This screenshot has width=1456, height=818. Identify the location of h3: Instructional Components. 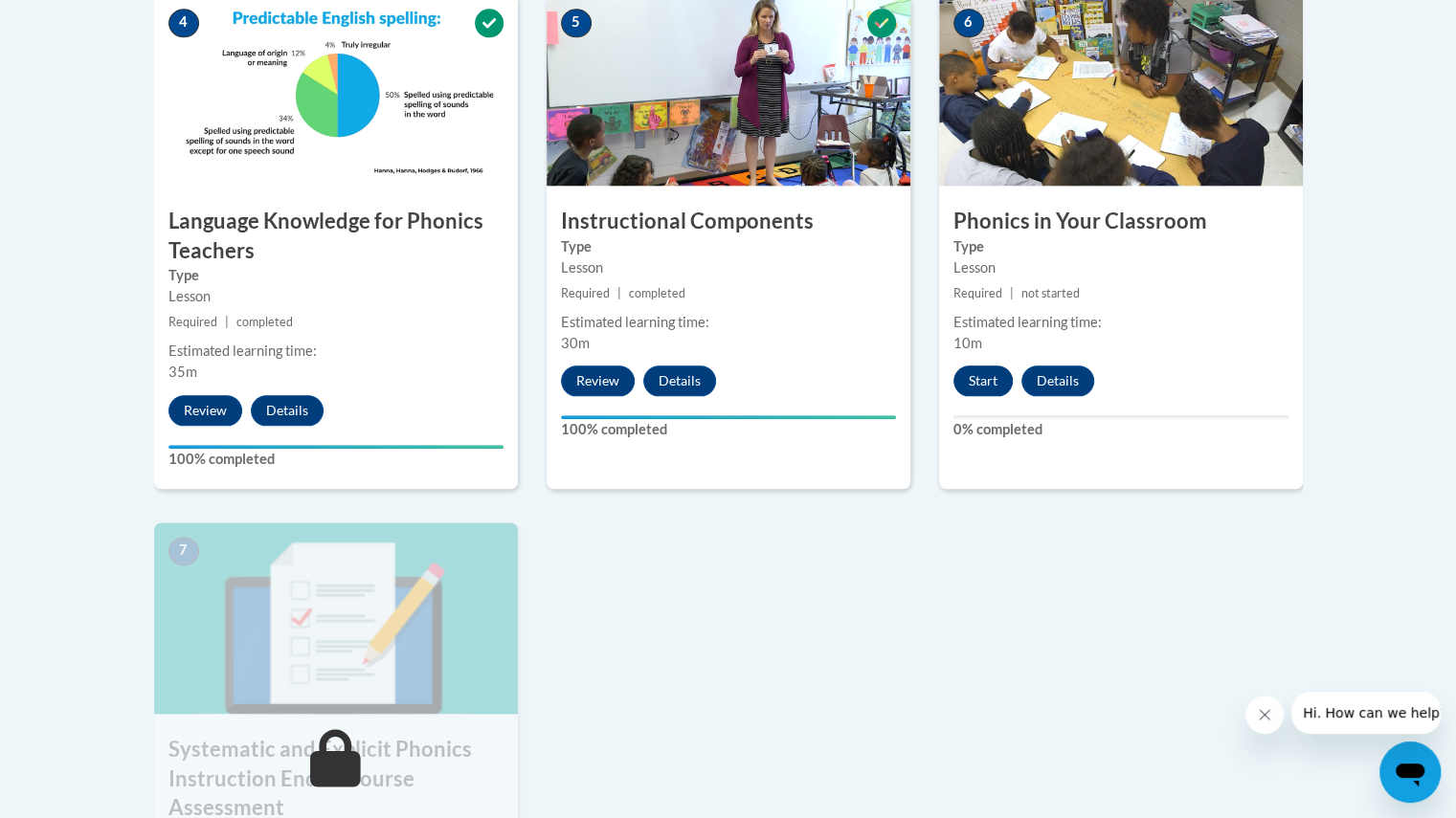
(728, 221).